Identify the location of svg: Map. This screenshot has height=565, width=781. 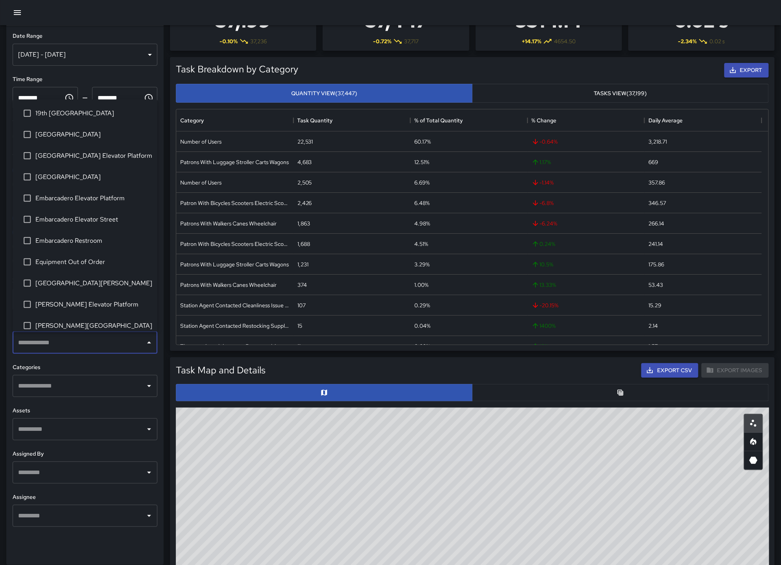
(324, 393).